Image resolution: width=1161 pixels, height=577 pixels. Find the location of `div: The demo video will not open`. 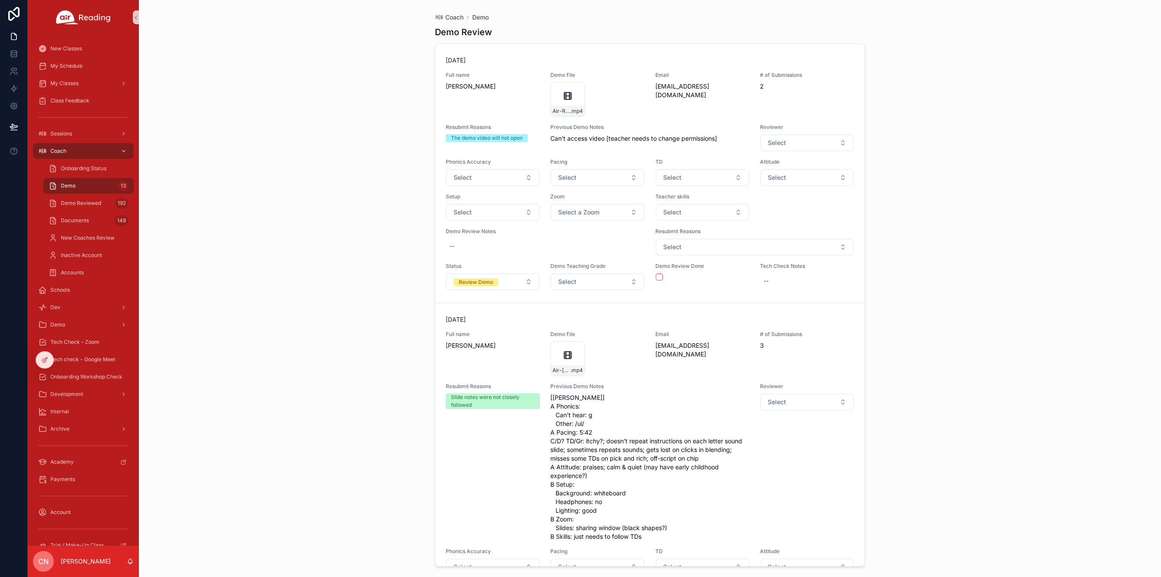

div: The demo video will not open is located at coordinates (487, 138).